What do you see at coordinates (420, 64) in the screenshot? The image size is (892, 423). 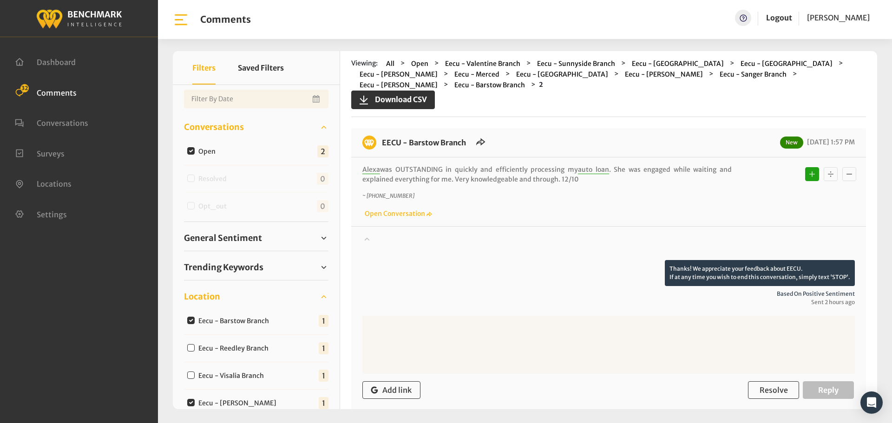 I see `button: Open` at bounding box center [420, 64].